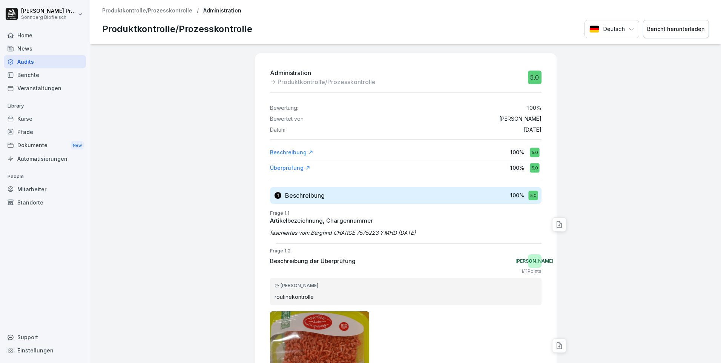  What do you see at coordinates (292, 152) in the screenshot?
I see `div: Beschreibung` at bounding box center [292, 152].